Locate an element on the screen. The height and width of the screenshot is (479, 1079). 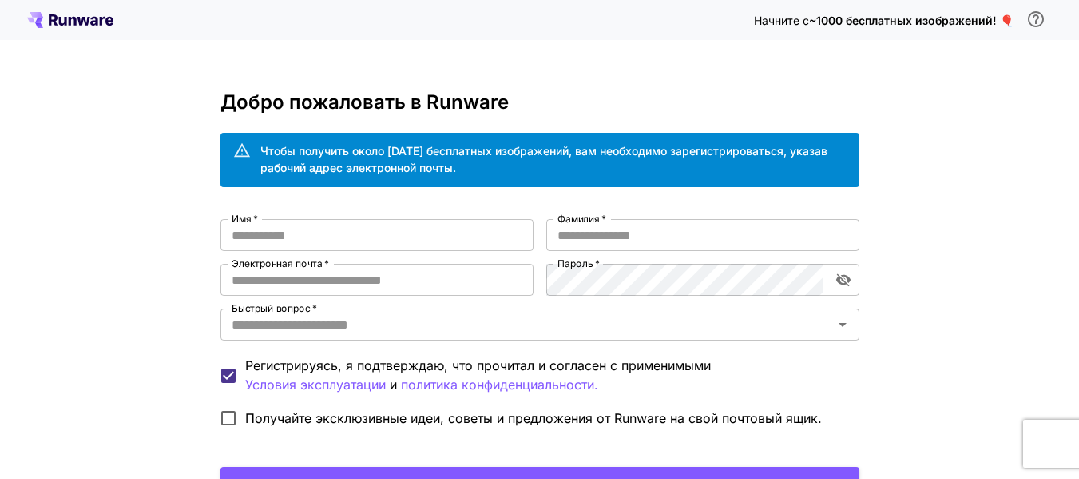
font: Имя is located at coordinates (241, 218).